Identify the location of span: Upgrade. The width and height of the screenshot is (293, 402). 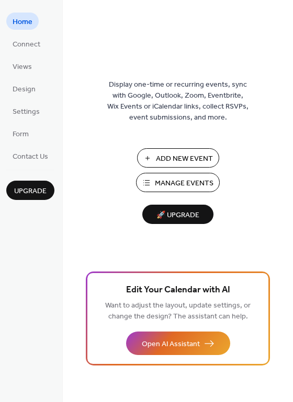
(30, 191).